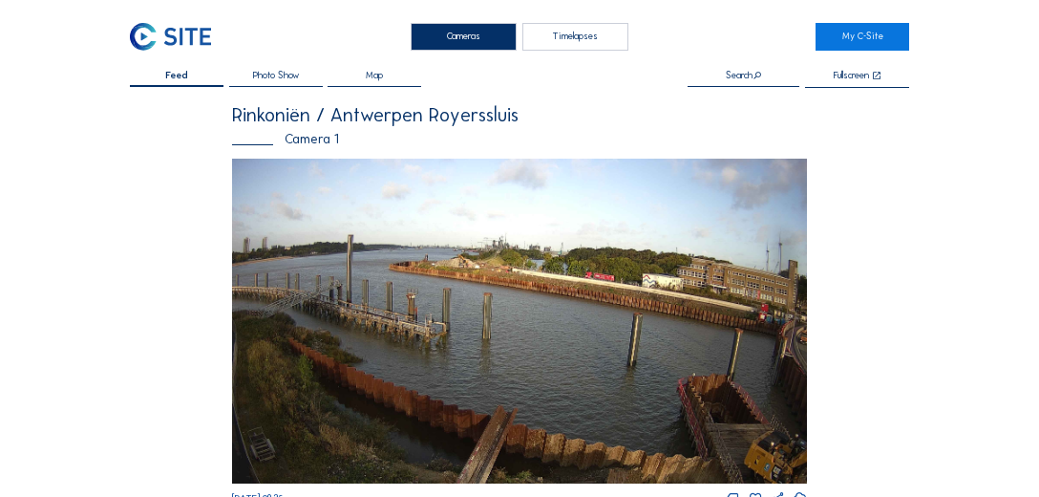 This screenshot has width=1039, height=497. I want to click on div: Camera 1, so click(519, 139).